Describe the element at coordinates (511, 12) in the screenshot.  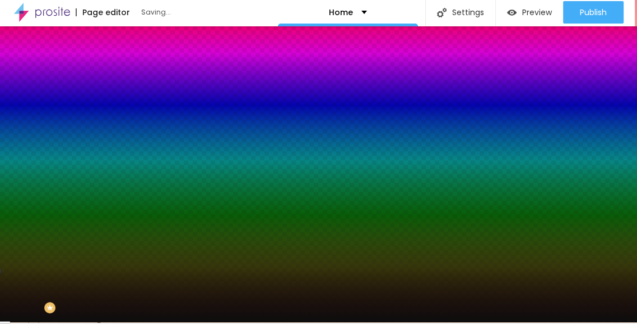
I see `img: view-1.svg` at that location.